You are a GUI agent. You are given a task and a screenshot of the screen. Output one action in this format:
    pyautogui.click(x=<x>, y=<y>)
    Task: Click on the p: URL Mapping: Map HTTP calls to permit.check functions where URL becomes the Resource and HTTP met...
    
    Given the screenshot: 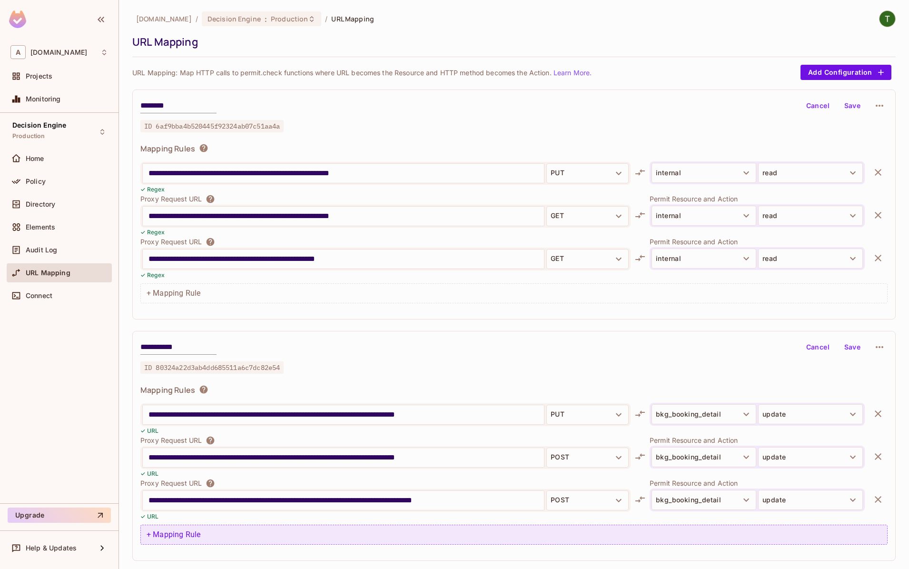 What is the action you would take?
    pyautogui.click(x=362, y=72)
    